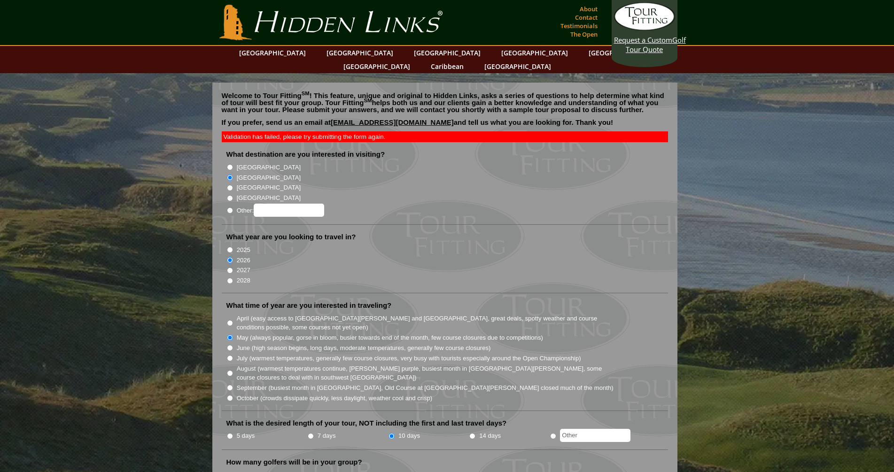  What do you see at coordinates (445, 102) in the screenshot?
I see `p: Welcome to Tour Fitting ! This feature, unique and original to Hidden Links, asks a series of que...` at bounding box center [445, 102].